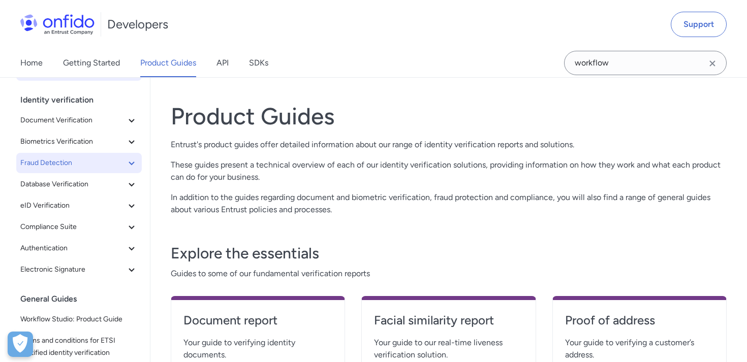 The height and width of the screenshot is (362, 747). Describe the element at coordinates (79, 206) in the screenshot. I see `button: eID Verification` at that location.